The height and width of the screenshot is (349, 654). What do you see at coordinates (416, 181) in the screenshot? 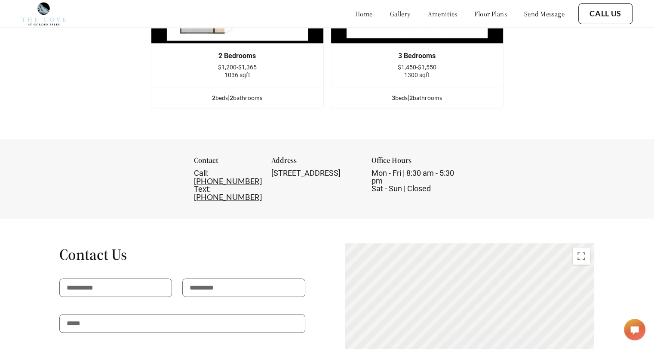
I see `div: Mon - Fri | 8:30 am - 5:30 pm` at bounding box center [416, 181].